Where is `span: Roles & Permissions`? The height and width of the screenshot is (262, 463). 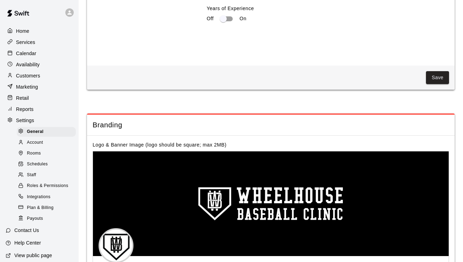
span: Roles & Permissions is located at coordinates (47, 186).